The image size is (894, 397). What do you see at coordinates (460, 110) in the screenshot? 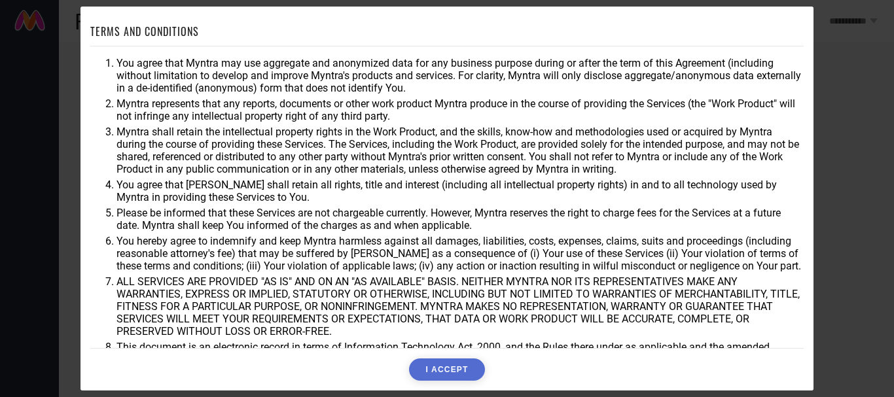
I see `li: Myntra represents that any reports, documents or other work product Myntra produce in the course ...` at bounding box center [460, 110].